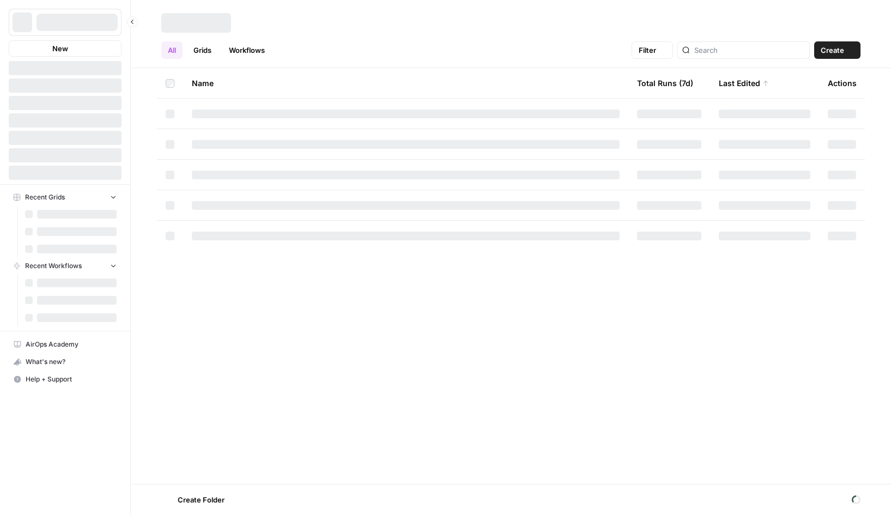 This screenshot has height=515, width=891. What do you see at coordinates (247, 50) in the screenshot?
I see `a: Workflows` at bounding box center [247, 50].